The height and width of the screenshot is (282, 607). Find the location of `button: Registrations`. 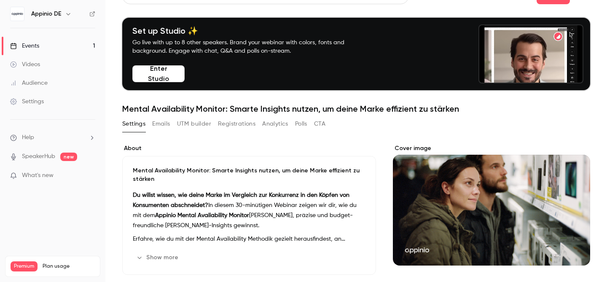

button: Registrations is located at coordinates (236, 124).